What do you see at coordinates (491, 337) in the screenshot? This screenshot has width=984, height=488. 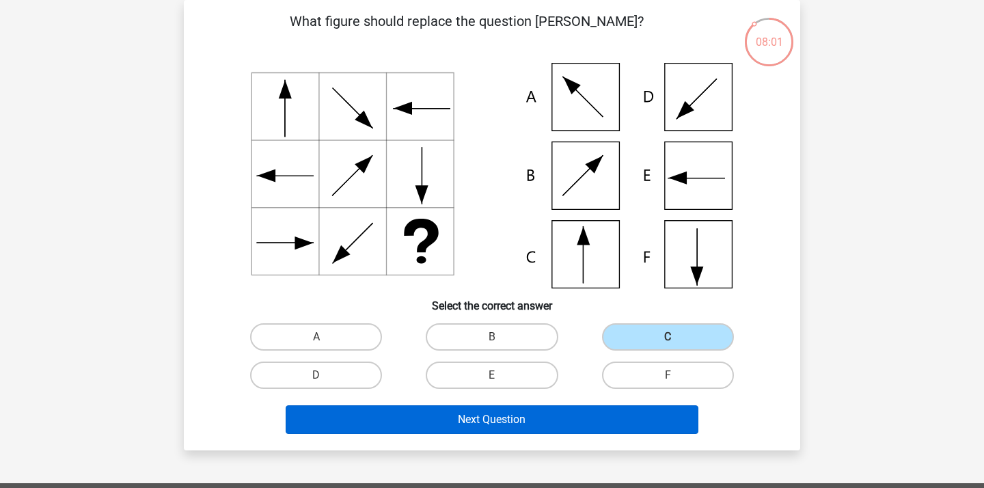 I see `label: B` at bounding box center [491, 337].